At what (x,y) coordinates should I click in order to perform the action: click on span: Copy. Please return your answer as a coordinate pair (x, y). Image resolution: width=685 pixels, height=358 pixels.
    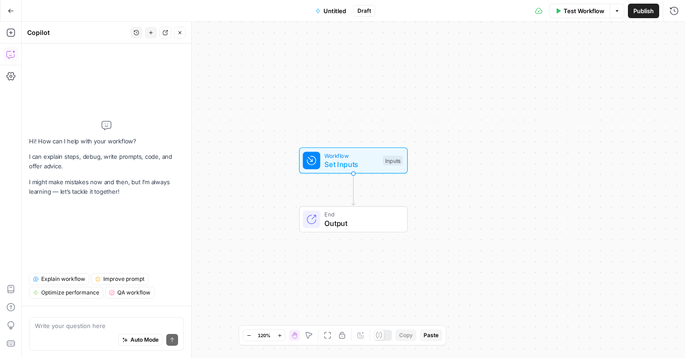
    Looking at the image, I should click on (406, 335).